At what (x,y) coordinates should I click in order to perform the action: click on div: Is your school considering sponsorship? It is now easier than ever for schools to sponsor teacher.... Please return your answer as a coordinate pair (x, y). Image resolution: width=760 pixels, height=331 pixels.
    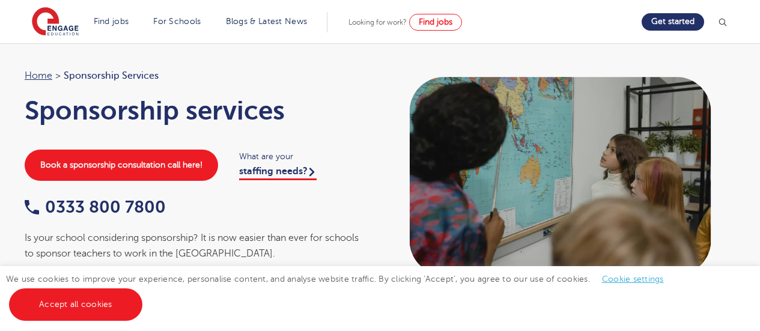
    Looking at the image, I should click on (196, 246).